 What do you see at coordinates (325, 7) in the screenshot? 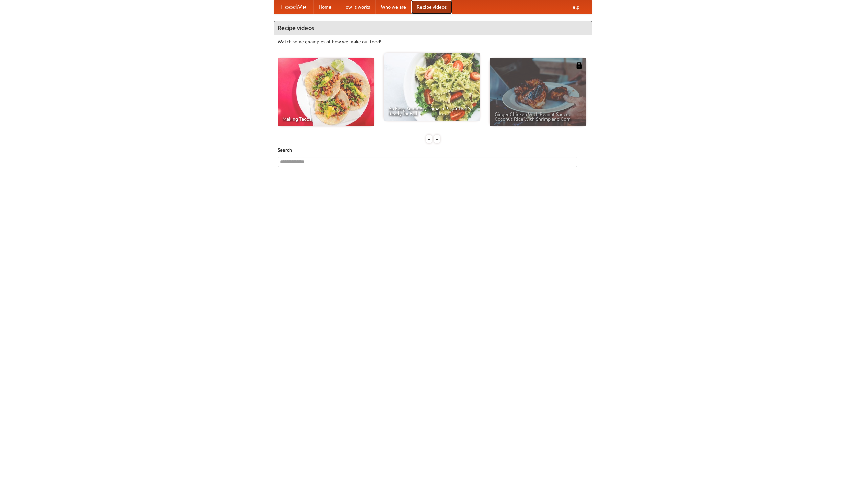
I see `a: Home` at bounding box center [325, 7].